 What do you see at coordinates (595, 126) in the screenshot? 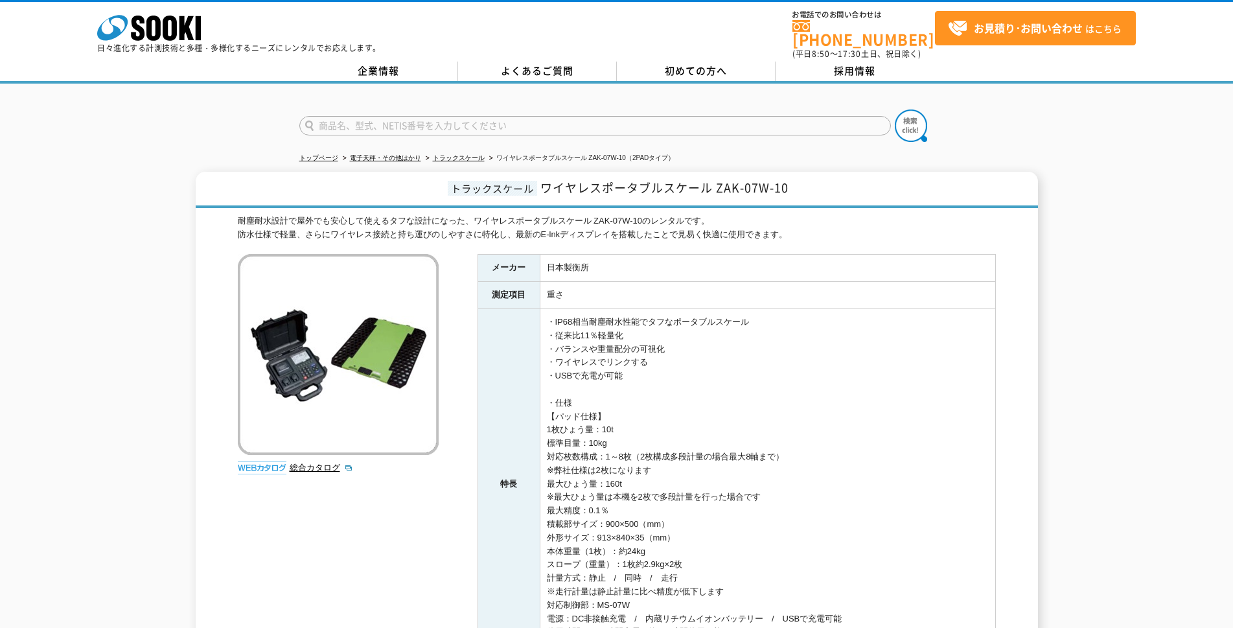
I see `input: 商品名、型式、NETIS番号を入力してください` at bounding box center [595, 126].